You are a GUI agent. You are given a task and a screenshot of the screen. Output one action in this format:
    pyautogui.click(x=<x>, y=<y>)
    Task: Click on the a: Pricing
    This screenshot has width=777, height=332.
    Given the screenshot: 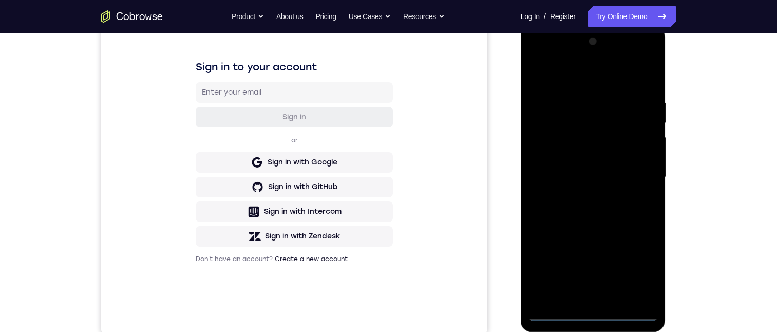 What is the action you would take?
    pyautogui.click(x=326, y=16)
    